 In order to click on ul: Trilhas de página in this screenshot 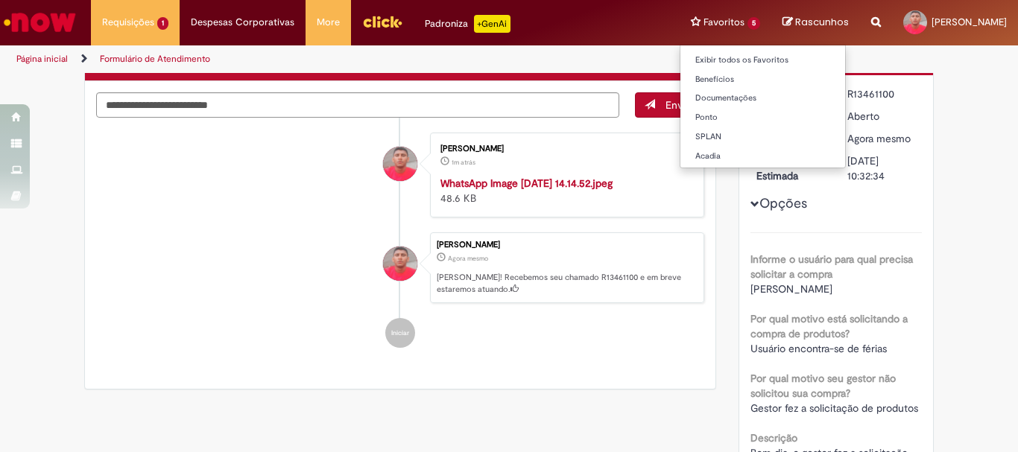, I will do `click(339, 59)`.